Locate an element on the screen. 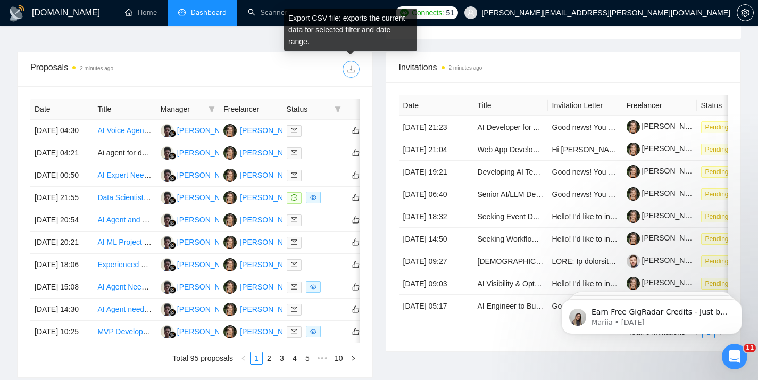 The image size is (758, 380). span: Connects: is located at coordinates (428, 13).